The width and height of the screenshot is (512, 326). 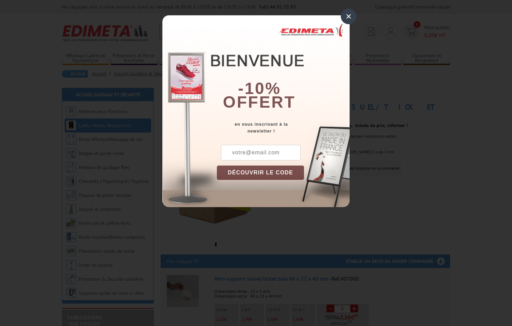 What do you see at coordinates (283, 128) in the screenshot?
I see `div: en vous inscrivant à la newsletter !` at bounding box center [283, 128].